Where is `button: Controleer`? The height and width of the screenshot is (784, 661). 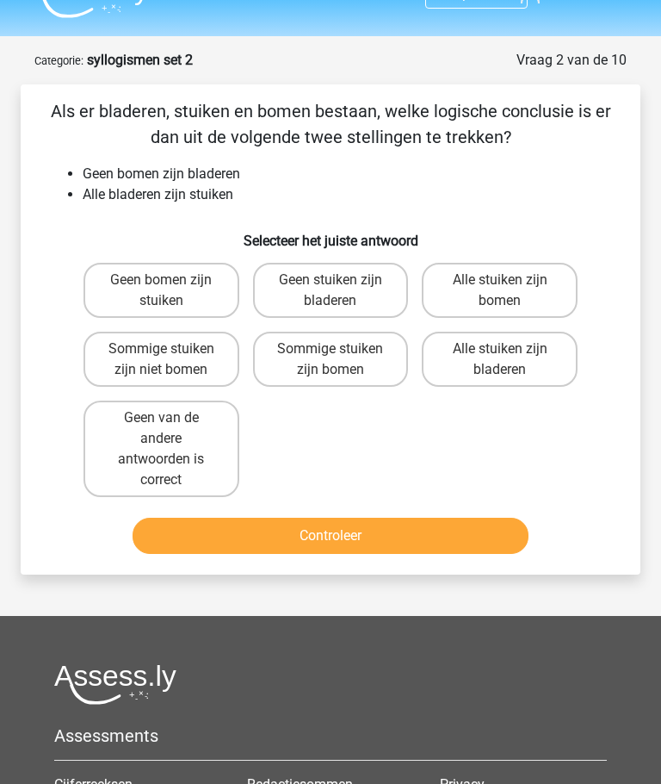
button: Controleer is located at coordinates (330, 537).